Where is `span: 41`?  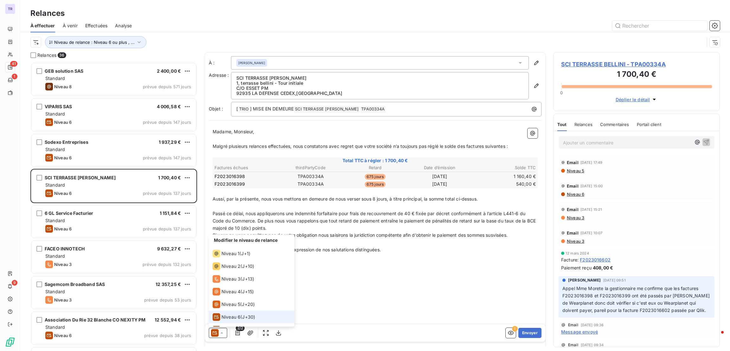
span: 41 is located at coordinates (14, 64).